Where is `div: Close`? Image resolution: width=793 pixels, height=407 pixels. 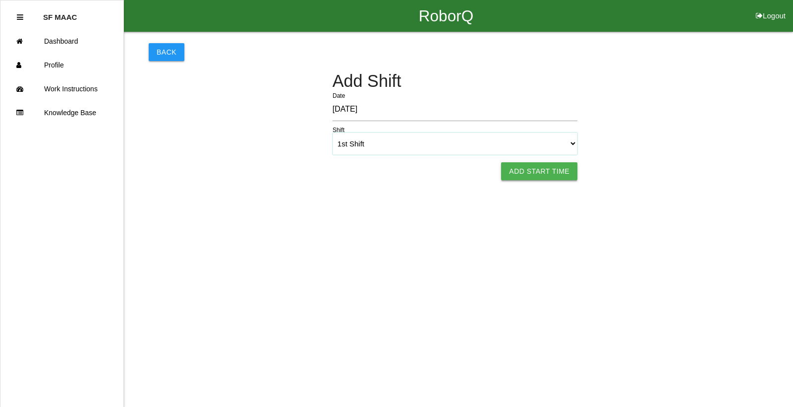
div: Close is located at coordinates (20, 17).